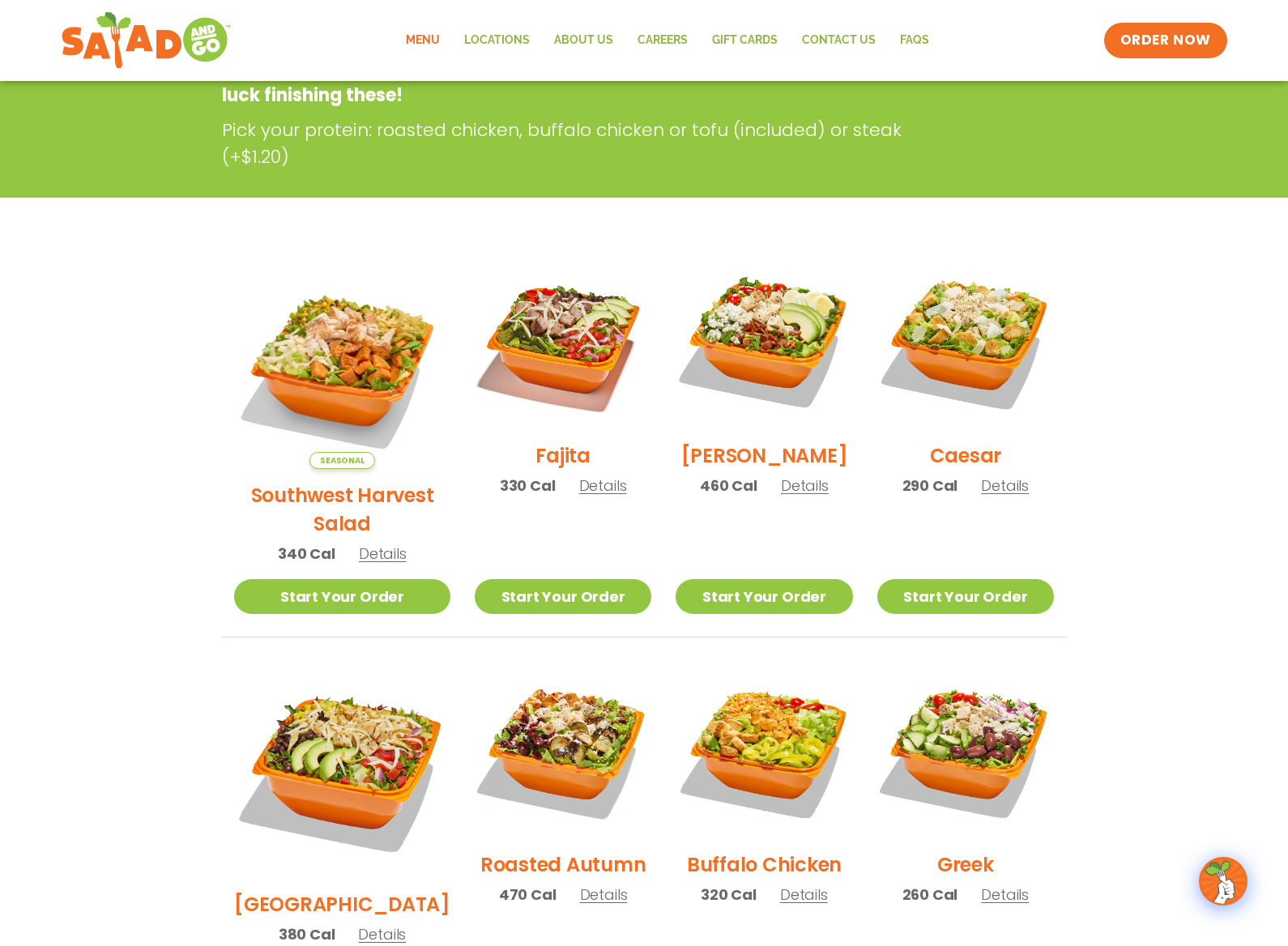  Describe the element at coordinates (764, 864) in the screenshot. I see `h2: Buffalo Chicken` at that location.